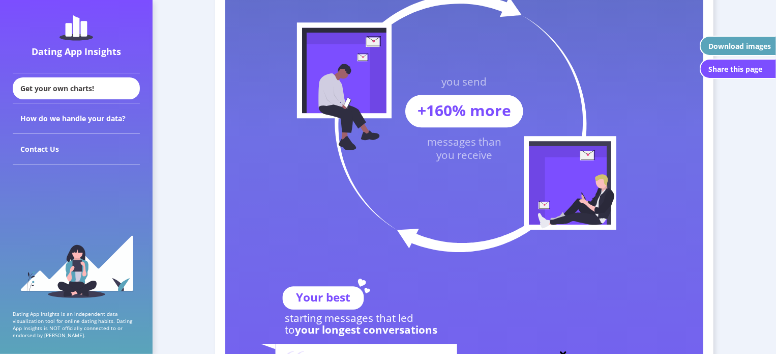  Describe the element at coordinates (464, 110) in the screenshot. I see `text: +160% more` at that location.